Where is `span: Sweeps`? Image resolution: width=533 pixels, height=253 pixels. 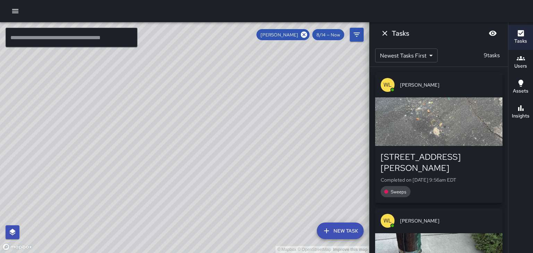 span: Sweeps is located at coordinates (398, 192).